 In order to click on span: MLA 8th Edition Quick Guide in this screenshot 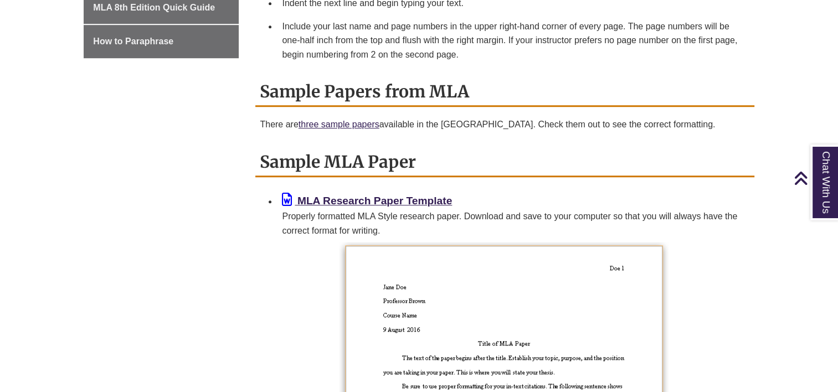, I will do `click(154, 7)`.